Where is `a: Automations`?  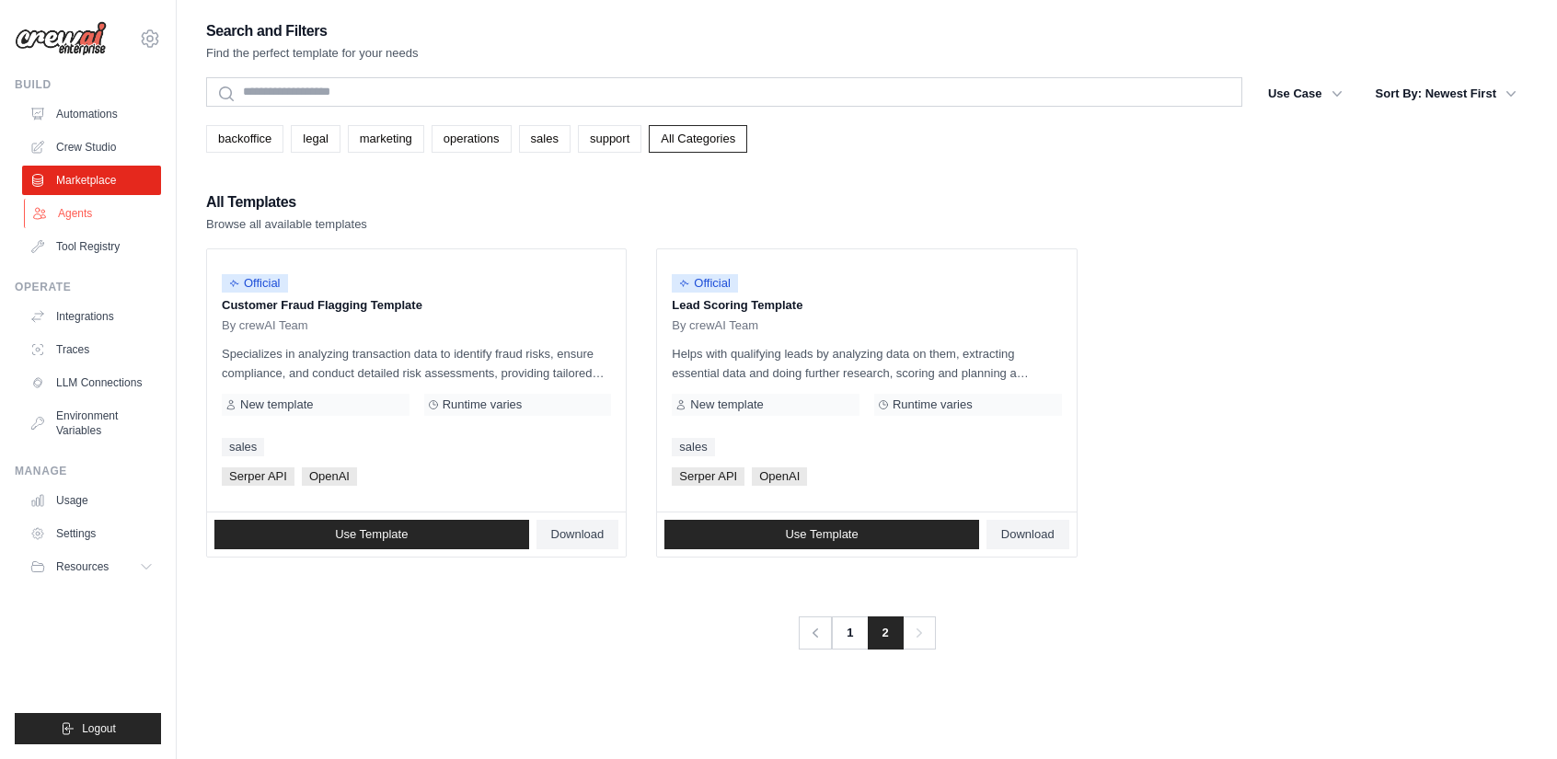
a: Automations is located at coordinates (91, 114).